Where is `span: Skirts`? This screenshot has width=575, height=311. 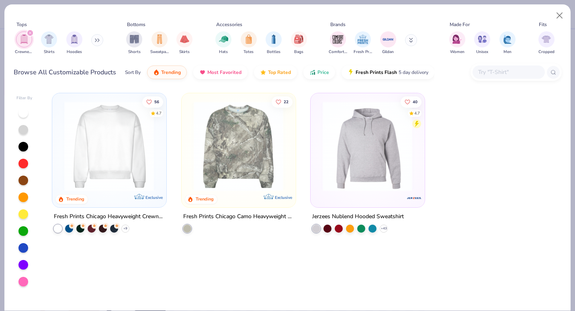 span: Skirts is located at coordinates (184, 52).